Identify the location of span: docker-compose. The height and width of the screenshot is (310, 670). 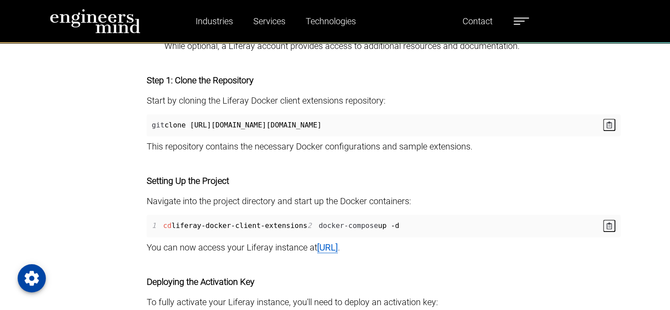
(348, 225).